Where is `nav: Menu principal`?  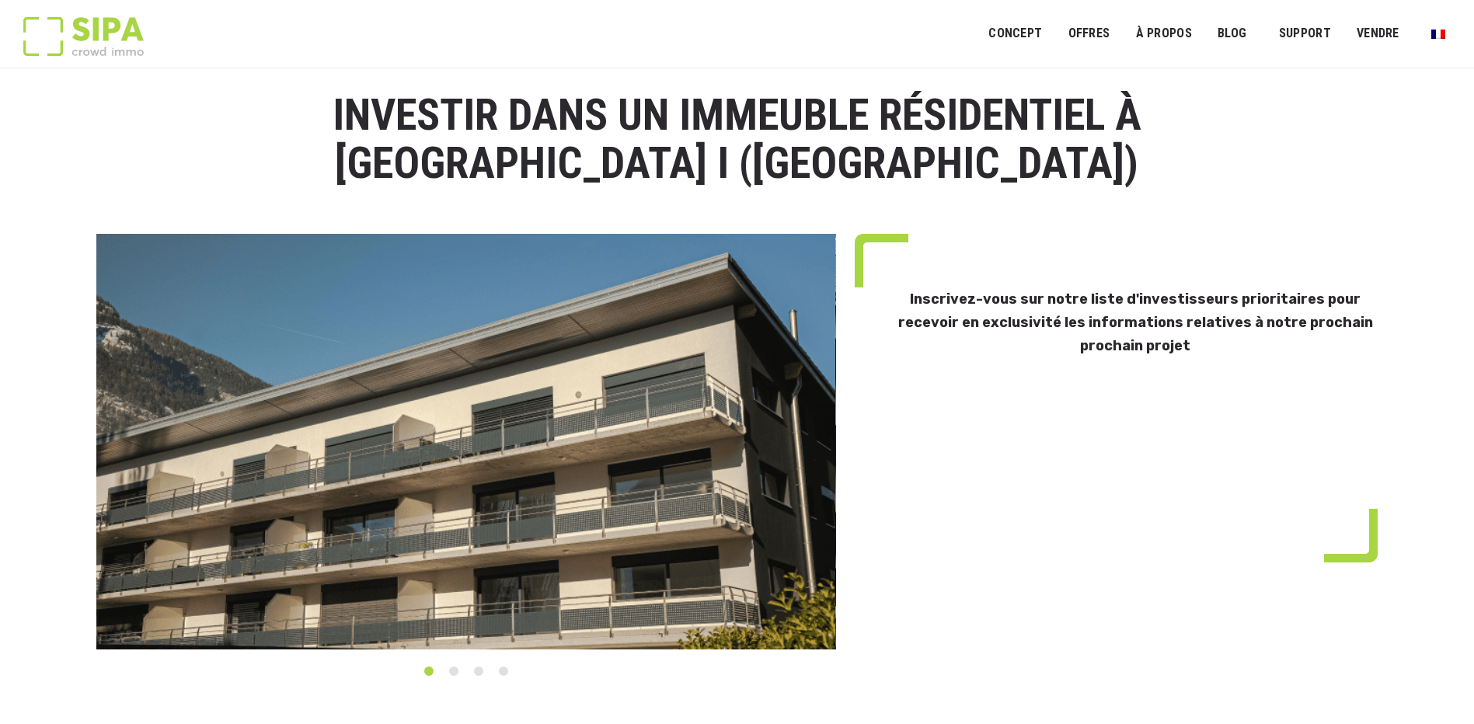 nav: Menu principal is located at coordinates (1219, 33).